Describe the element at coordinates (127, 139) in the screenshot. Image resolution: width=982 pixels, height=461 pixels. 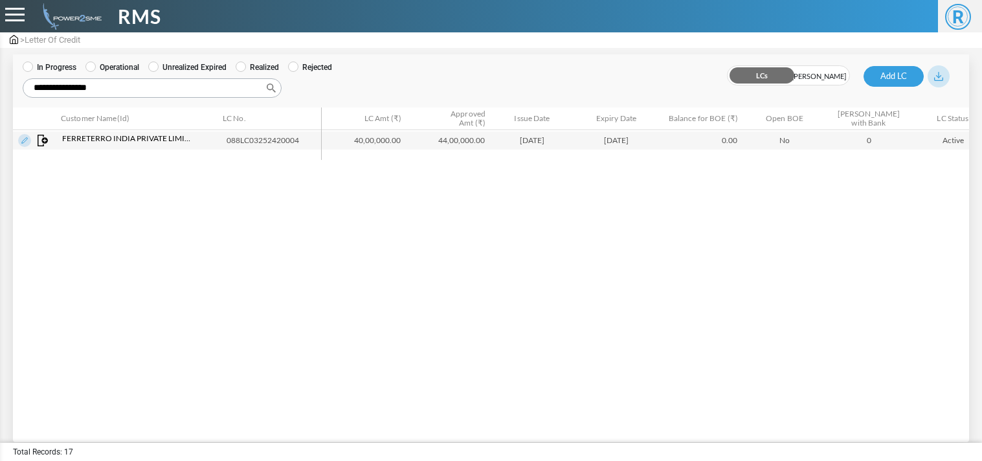
I see `span: Ferreterro India Private Limited (ACC0005516)` at that location.